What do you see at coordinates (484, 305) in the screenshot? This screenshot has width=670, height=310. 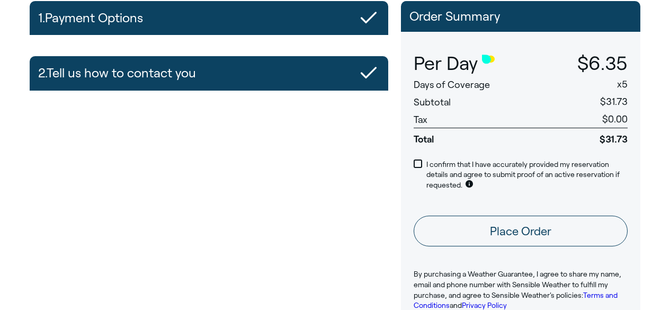 I see `a: Privacy Policy` at bounding box center [484, 305].